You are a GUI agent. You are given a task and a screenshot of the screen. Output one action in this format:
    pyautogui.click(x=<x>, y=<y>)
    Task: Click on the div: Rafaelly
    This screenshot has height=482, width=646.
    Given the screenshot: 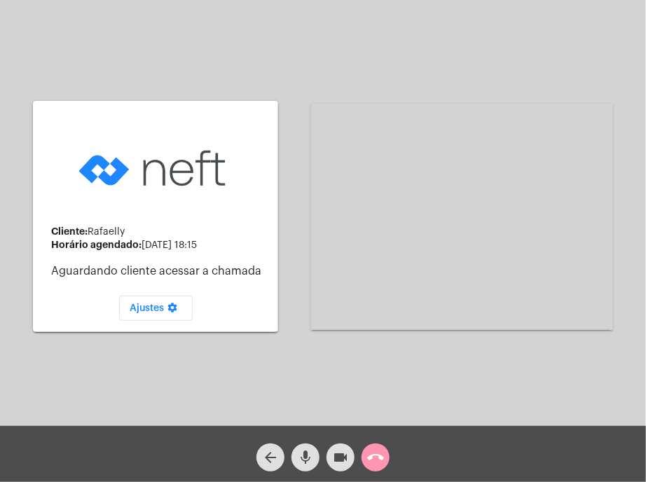 What is the action you would take?
    pyautogui.click(x=159, y=232)
    